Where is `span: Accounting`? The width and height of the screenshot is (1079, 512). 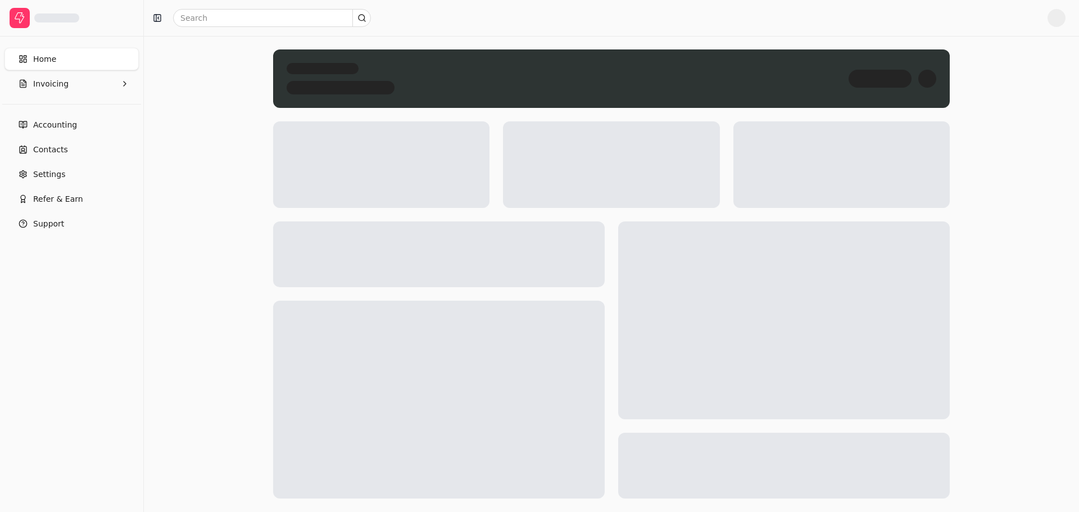
span: Accounting is located at coordinates (55, 125).